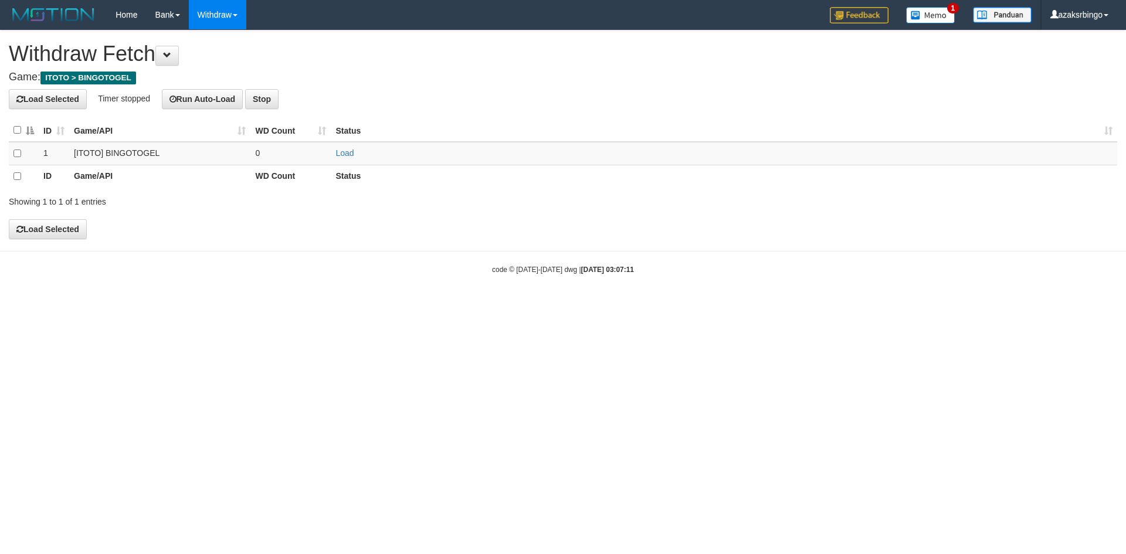 The width and height of the screenshot is (1126, 554). What do you see at coordinates (723, 176) in the screenshot?
I see `th: Status` at bounding box center [723, 176].